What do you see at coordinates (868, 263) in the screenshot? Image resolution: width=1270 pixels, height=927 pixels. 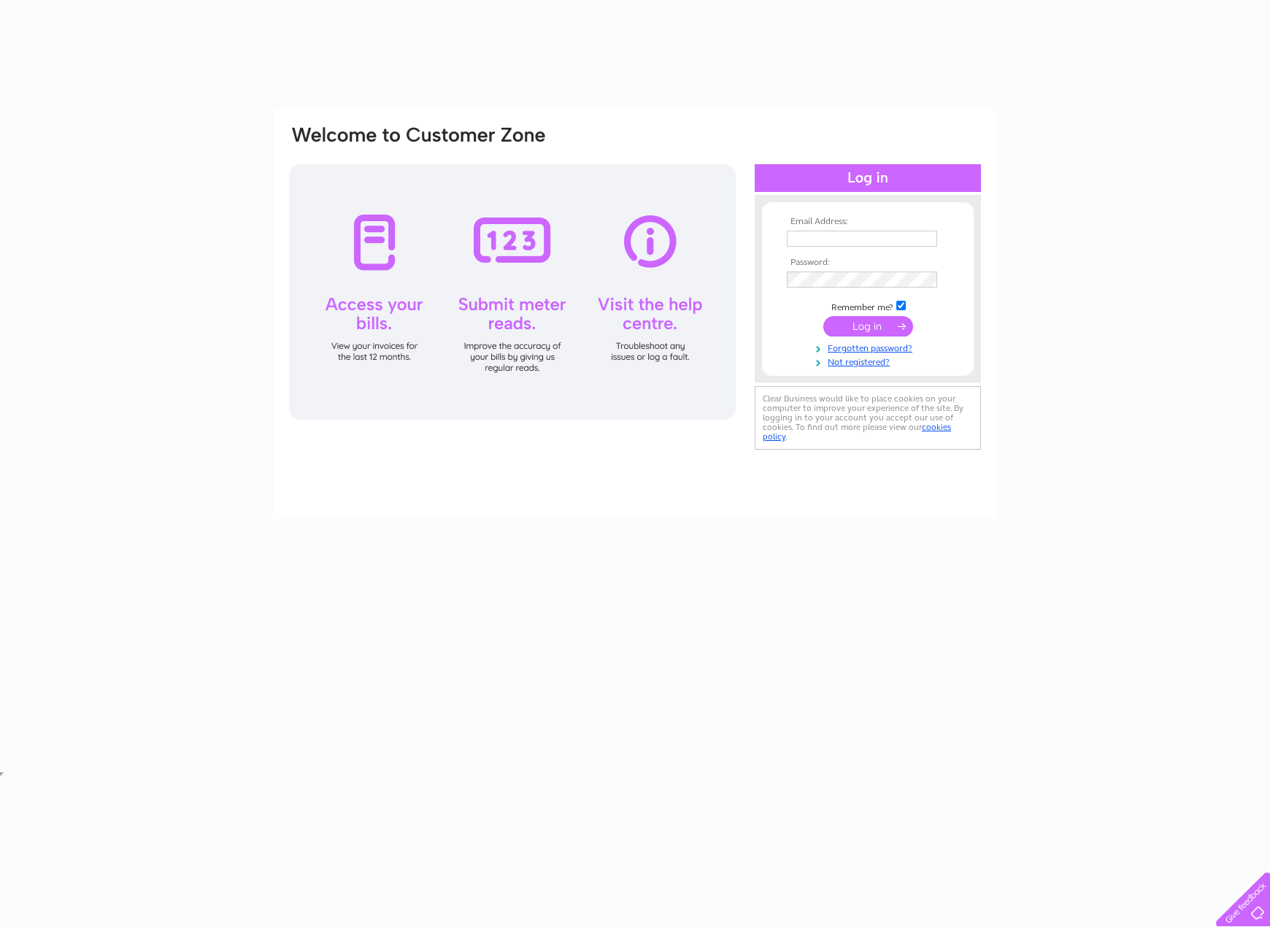 I see `th: Password:` at bounding box center [868, 263].